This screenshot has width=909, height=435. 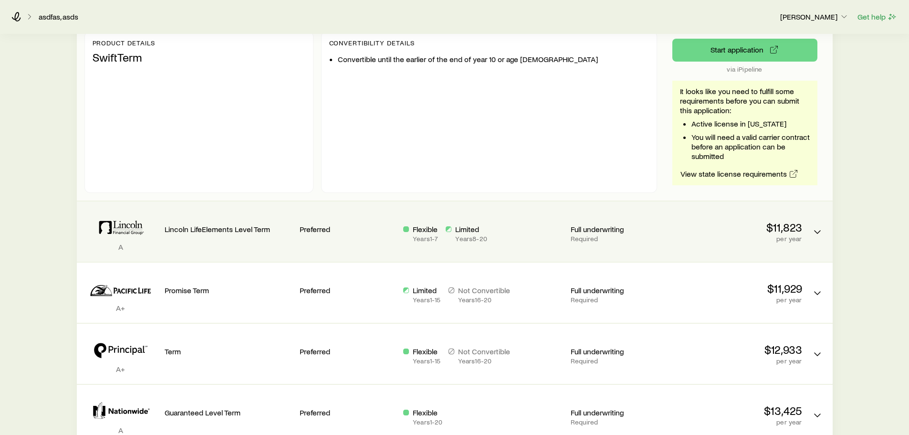 What do you see at coordinates (739, 174) in the screenshot?
I see `a: View state license requirements` at bounding box center [739, 174].